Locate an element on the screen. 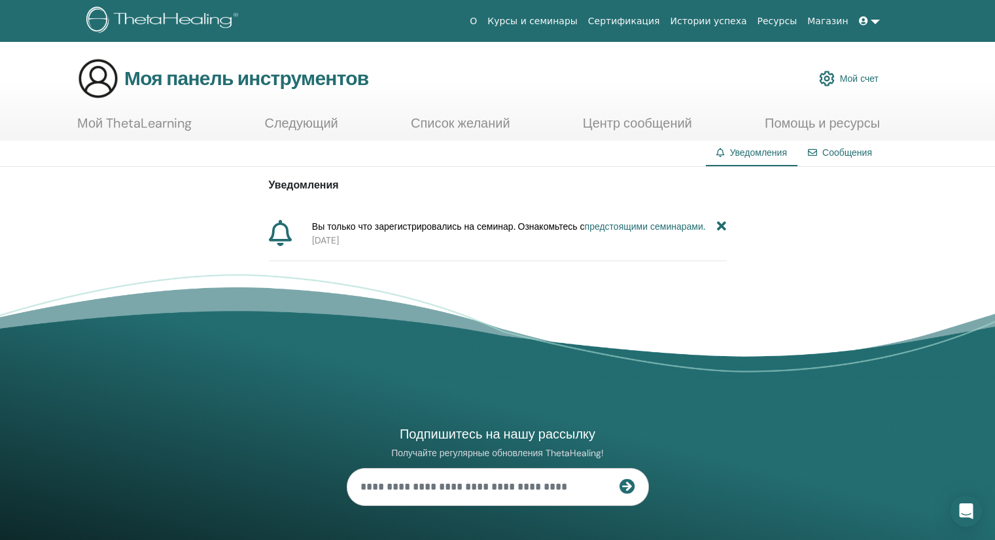 The height and width of the screenshot is (540, 995). a: Истории успеха is located at coordinates (709, 21).